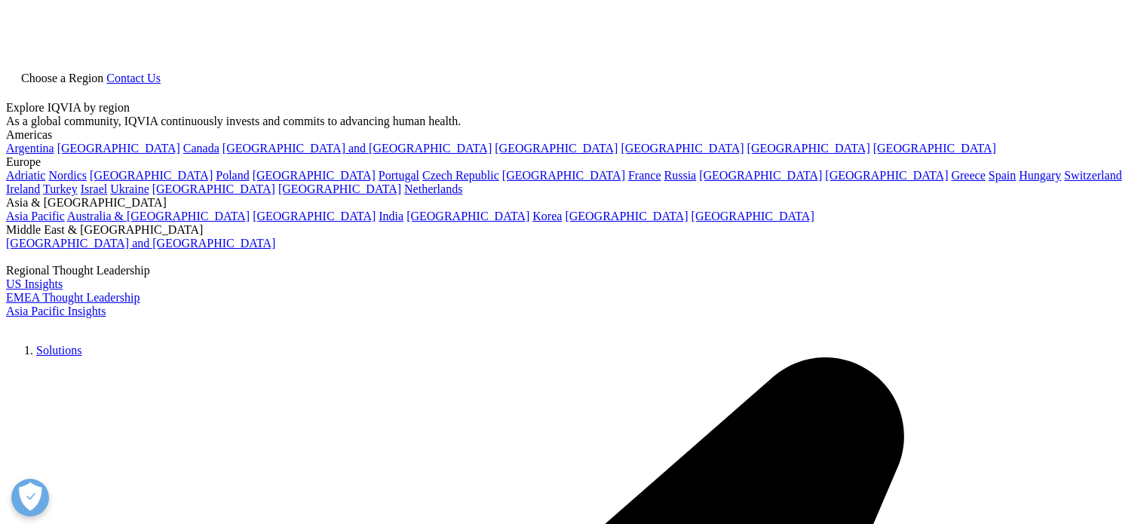 This screenshot has height=524, width=1147. I want to click on a: Switzerland, so click(1093, 175).